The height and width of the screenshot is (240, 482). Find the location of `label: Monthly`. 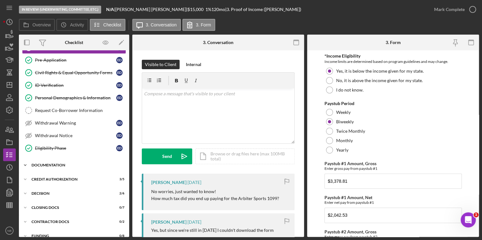

label: Monthly is located at coordinates (344, 141).